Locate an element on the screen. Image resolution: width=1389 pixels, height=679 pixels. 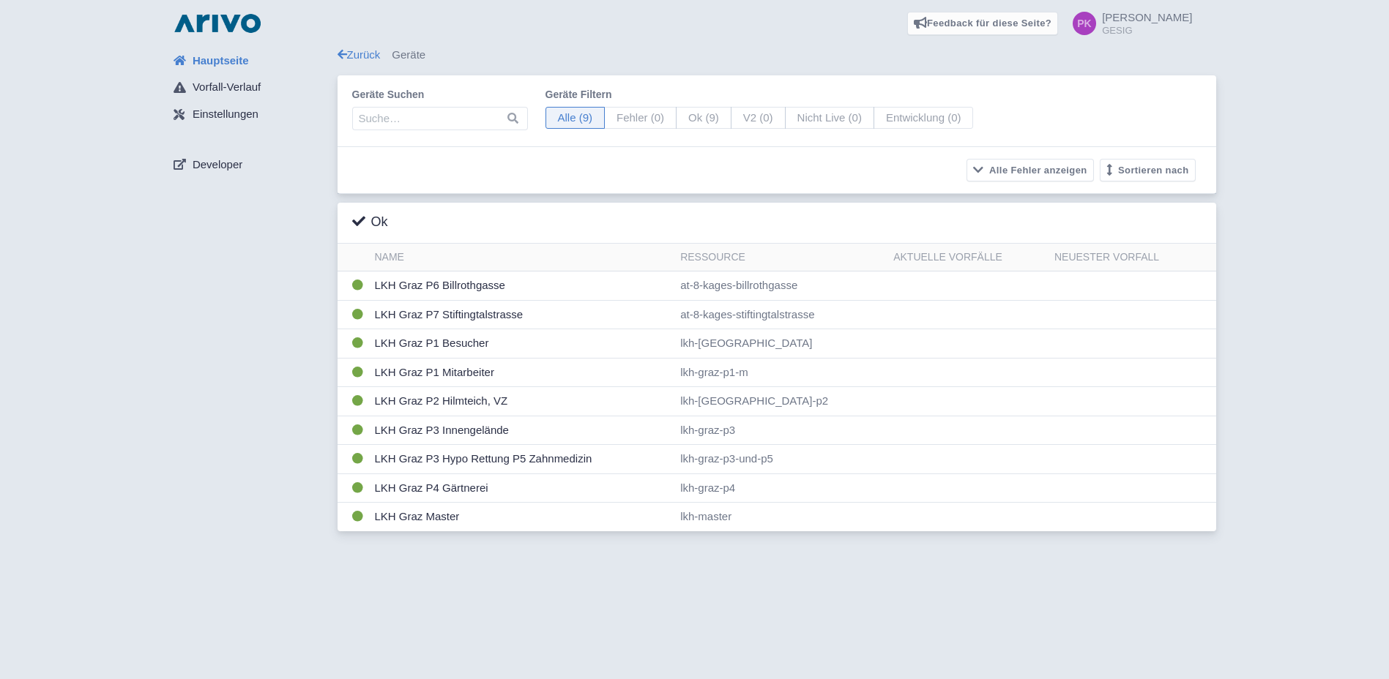
label: Geräte filtern is located at coordinates (759, 94).